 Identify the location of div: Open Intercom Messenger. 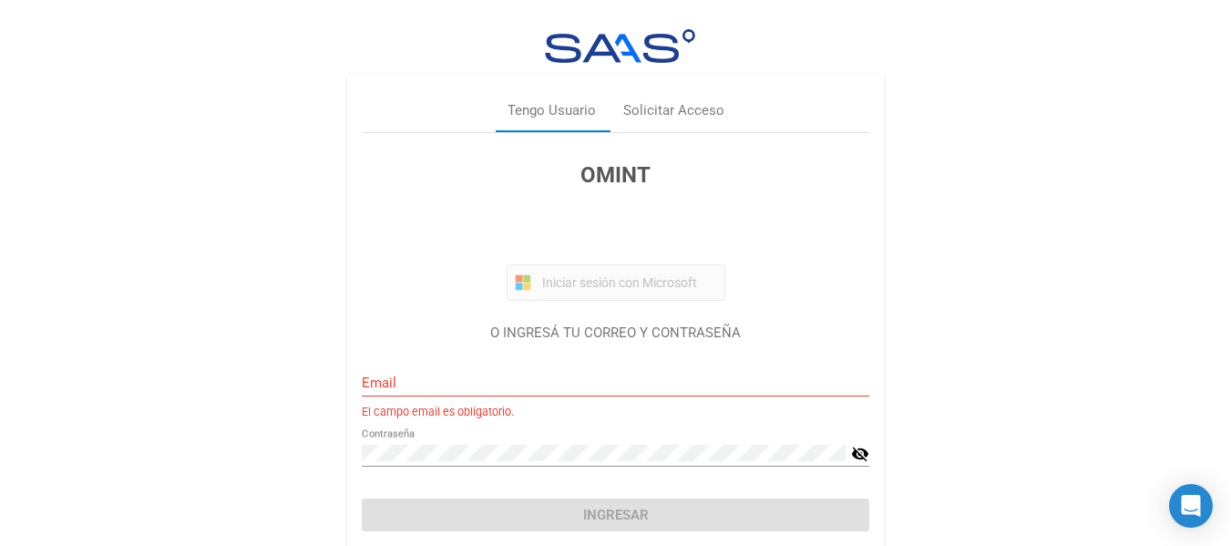
(1191, 506).